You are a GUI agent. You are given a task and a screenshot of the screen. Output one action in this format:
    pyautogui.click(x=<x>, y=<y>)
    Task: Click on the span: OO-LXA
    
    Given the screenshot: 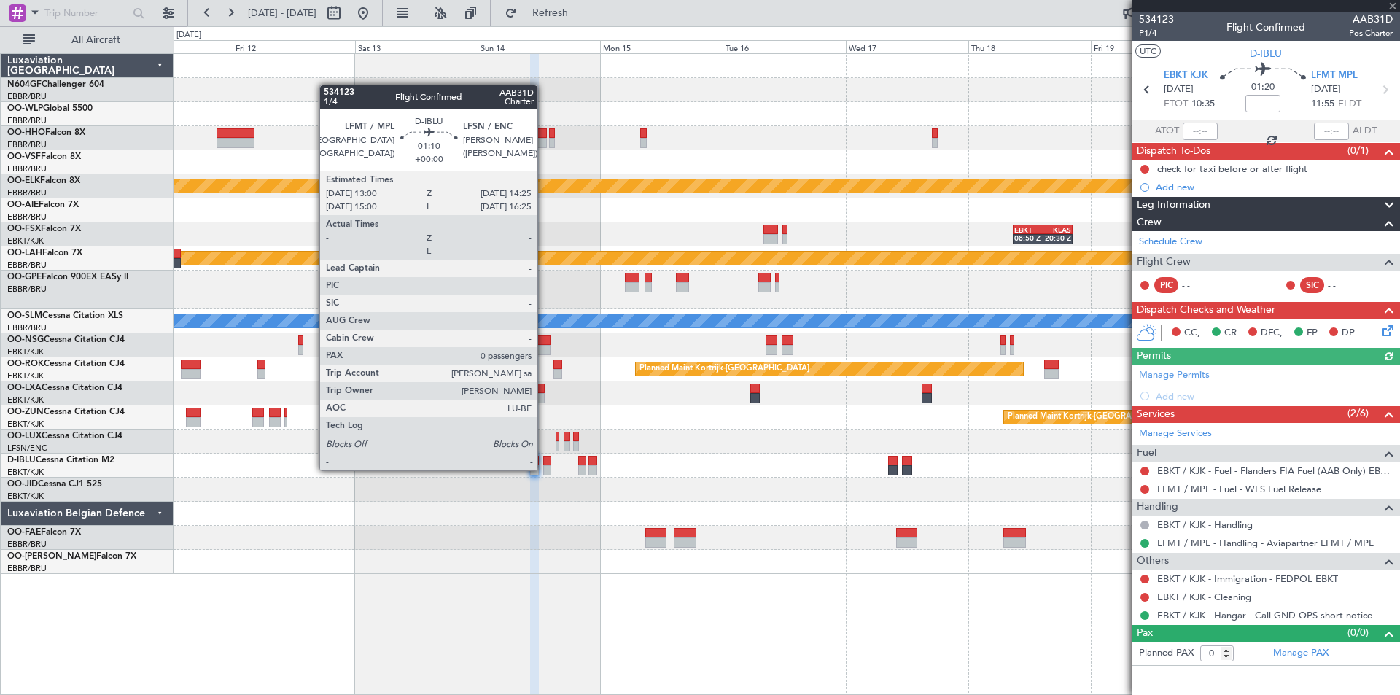 What is the action you would take?
    pyautogui.click(x=24, y=388)
    